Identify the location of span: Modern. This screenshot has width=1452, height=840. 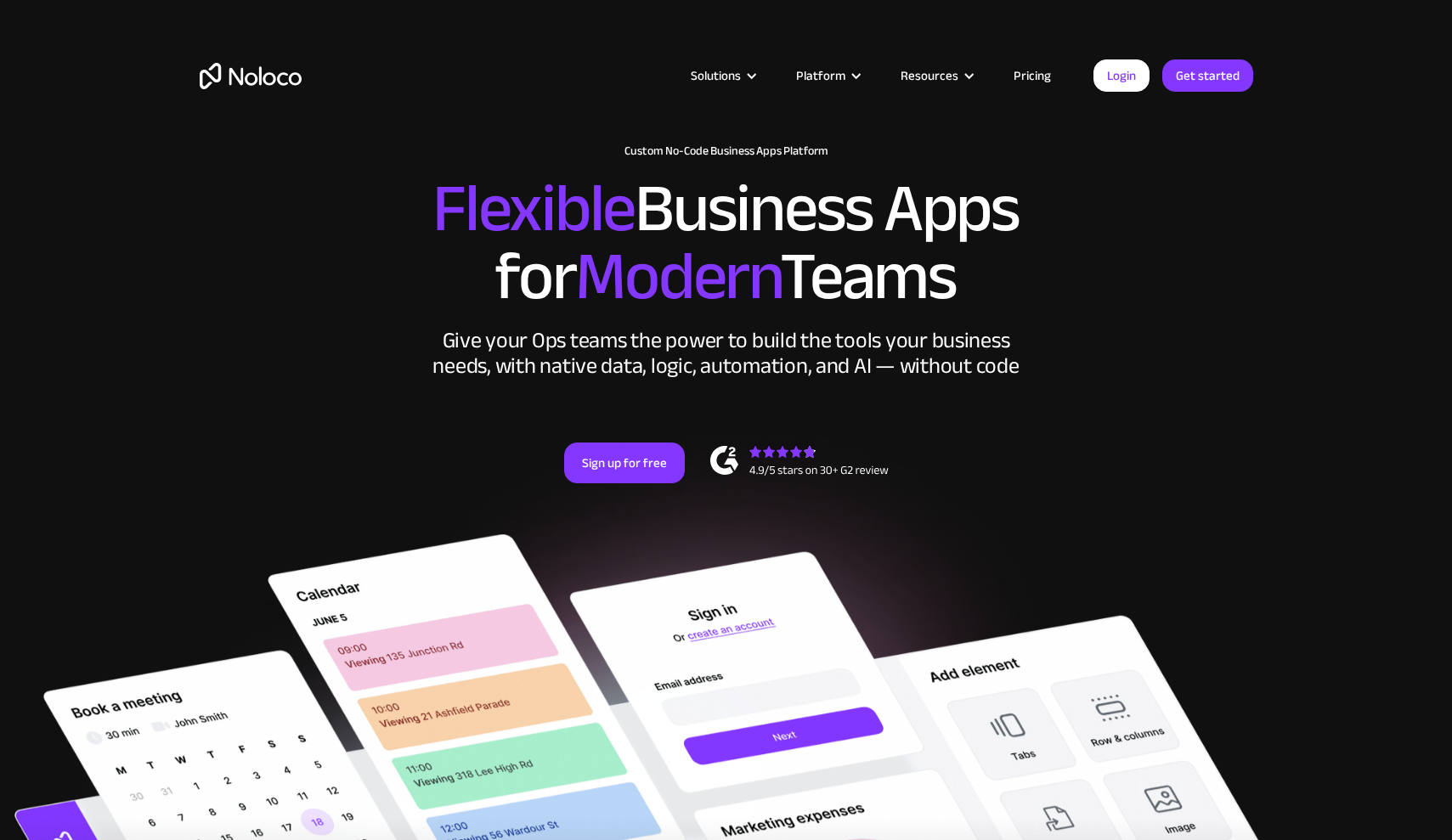
(677, 276).